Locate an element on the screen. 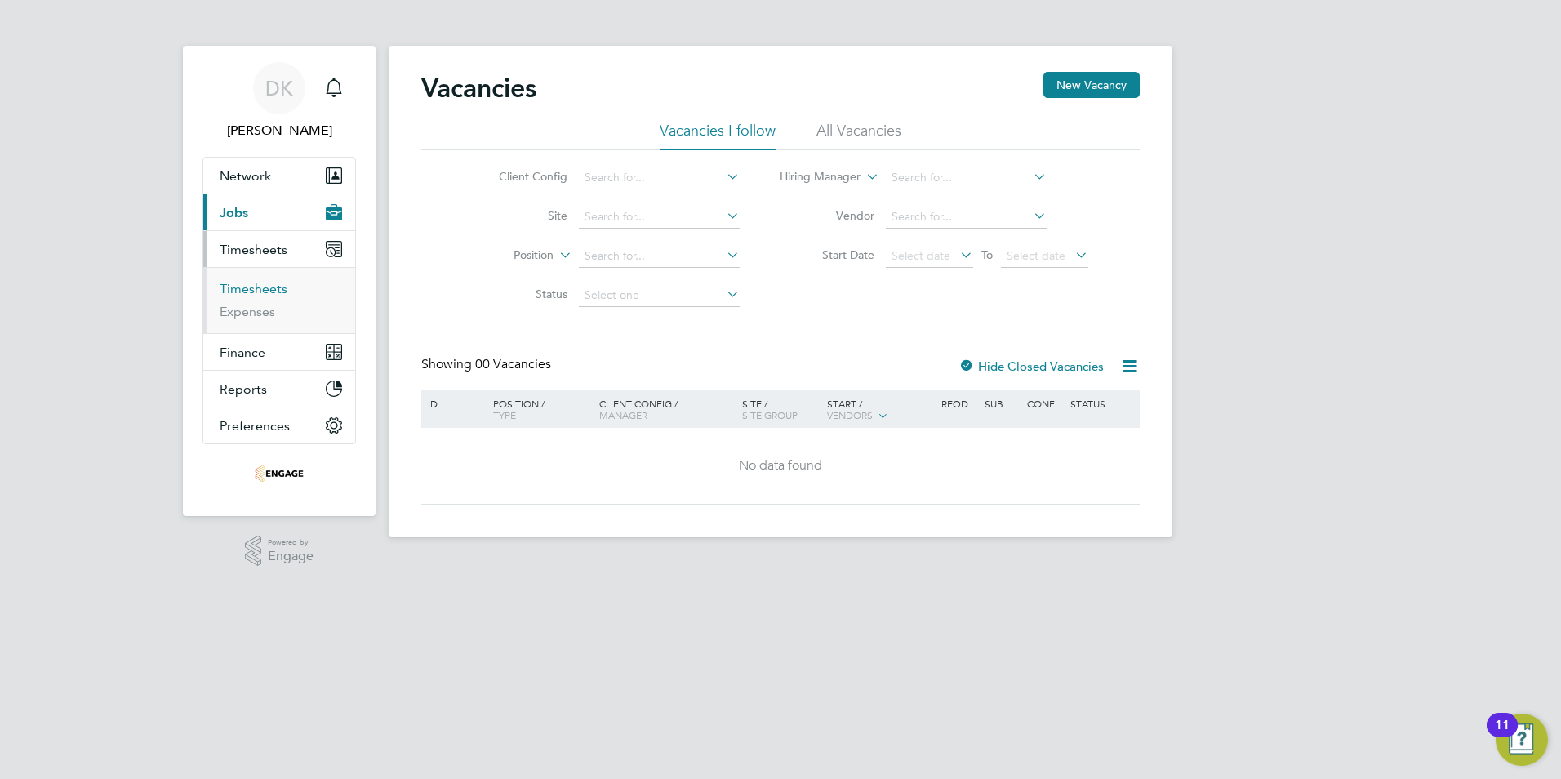  div: Conf is located at coordinates (1044, 403).